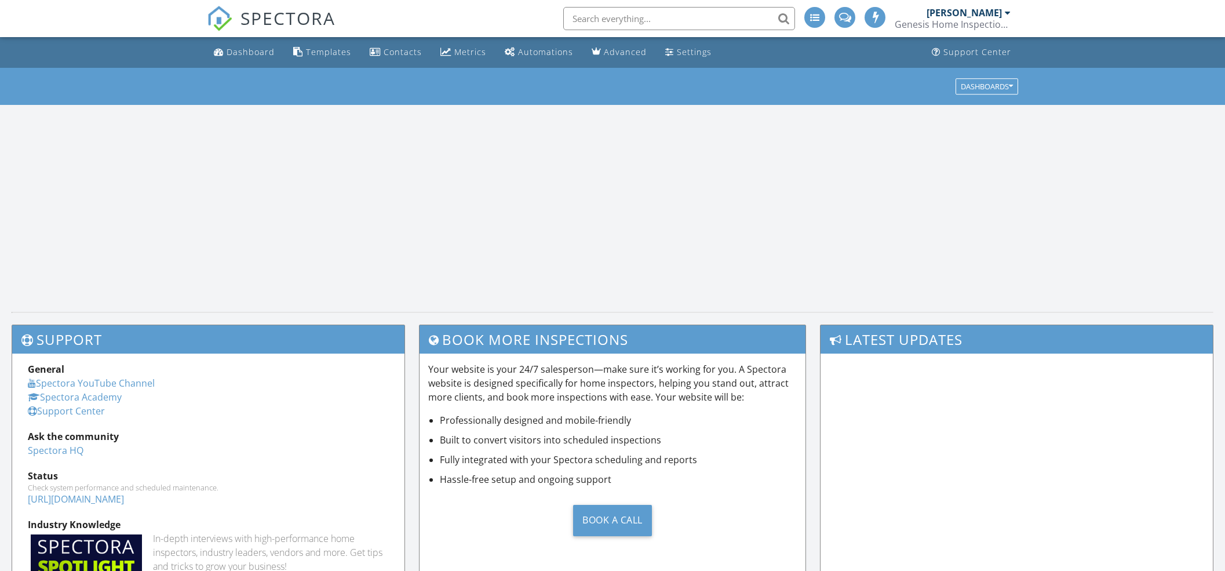 This screenshot has width=1225, height=571. What do you see at coordinates (618, 479) in the screenshot?
I see `li: Hassle-free setup and ongoing support` at bounding box center [618, 479].